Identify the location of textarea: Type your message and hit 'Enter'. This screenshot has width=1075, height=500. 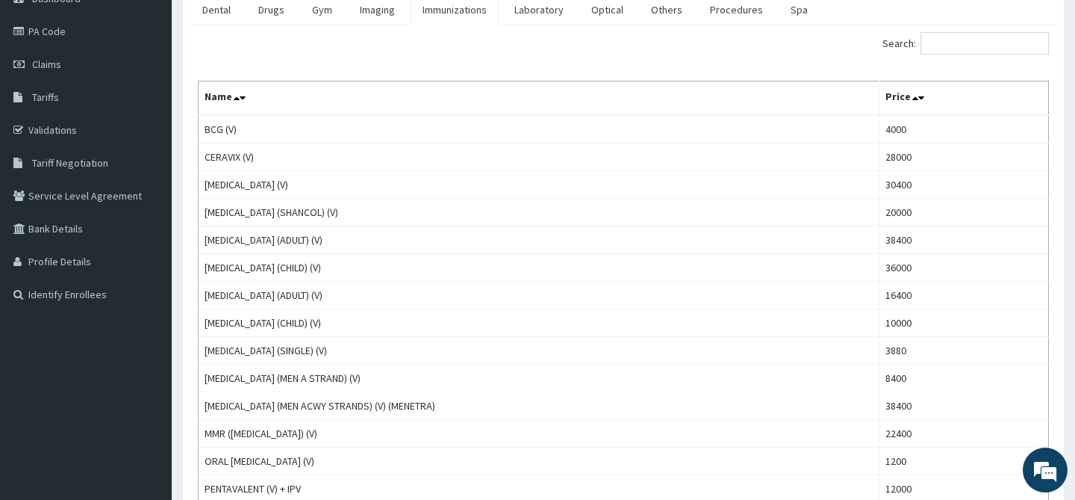
(146, 364).